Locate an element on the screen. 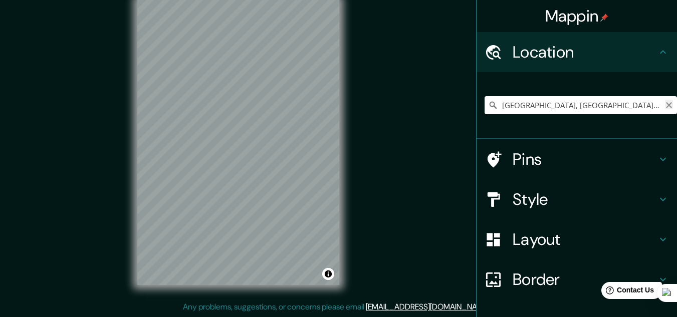 This screenshot has height=317, width=677. img: pin-icon.png is located at coordinates (605, 18).